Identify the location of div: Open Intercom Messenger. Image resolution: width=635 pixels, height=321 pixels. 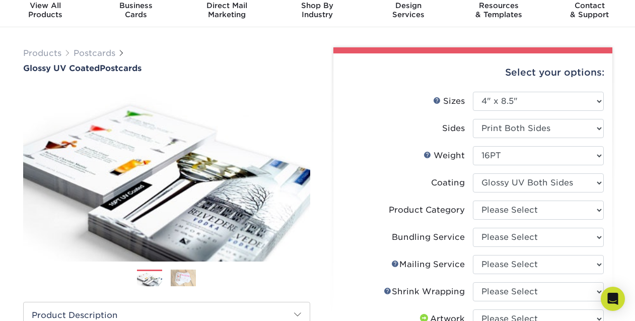
(612, 298).